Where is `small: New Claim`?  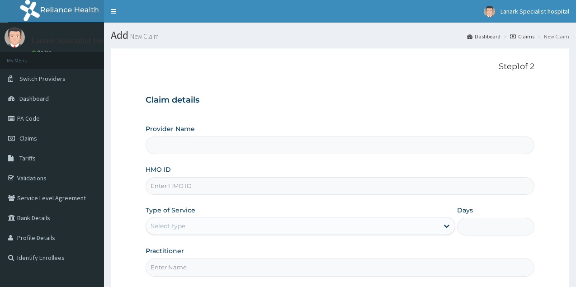
small: New Claim is located at coordinates (143, 36).